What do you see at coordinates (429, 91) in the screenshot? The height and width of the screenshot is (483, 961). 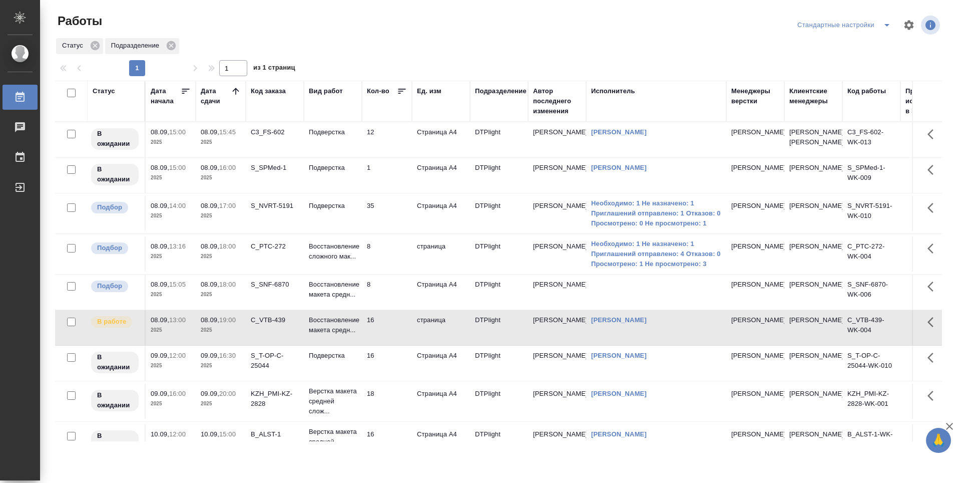 I see `div: Ед. изм` at bounding box center [429, 91].